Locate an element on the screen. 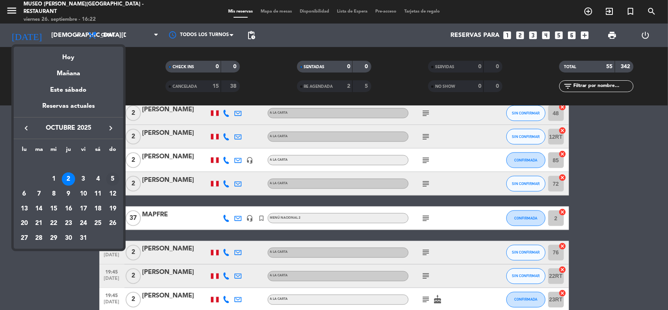  div: 12 is located at coordinates (113, 194).